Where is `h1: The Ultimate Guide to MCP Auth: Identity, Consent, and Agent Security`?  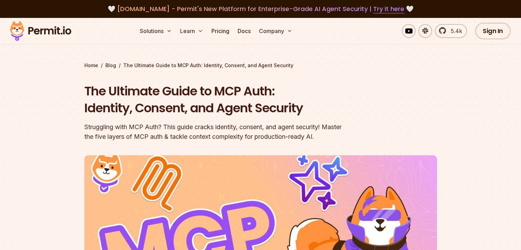
h1: The Ultimate Guide to MCP Auth: Identity, Consent, and Agent Security is located at coordinates (216, 99).